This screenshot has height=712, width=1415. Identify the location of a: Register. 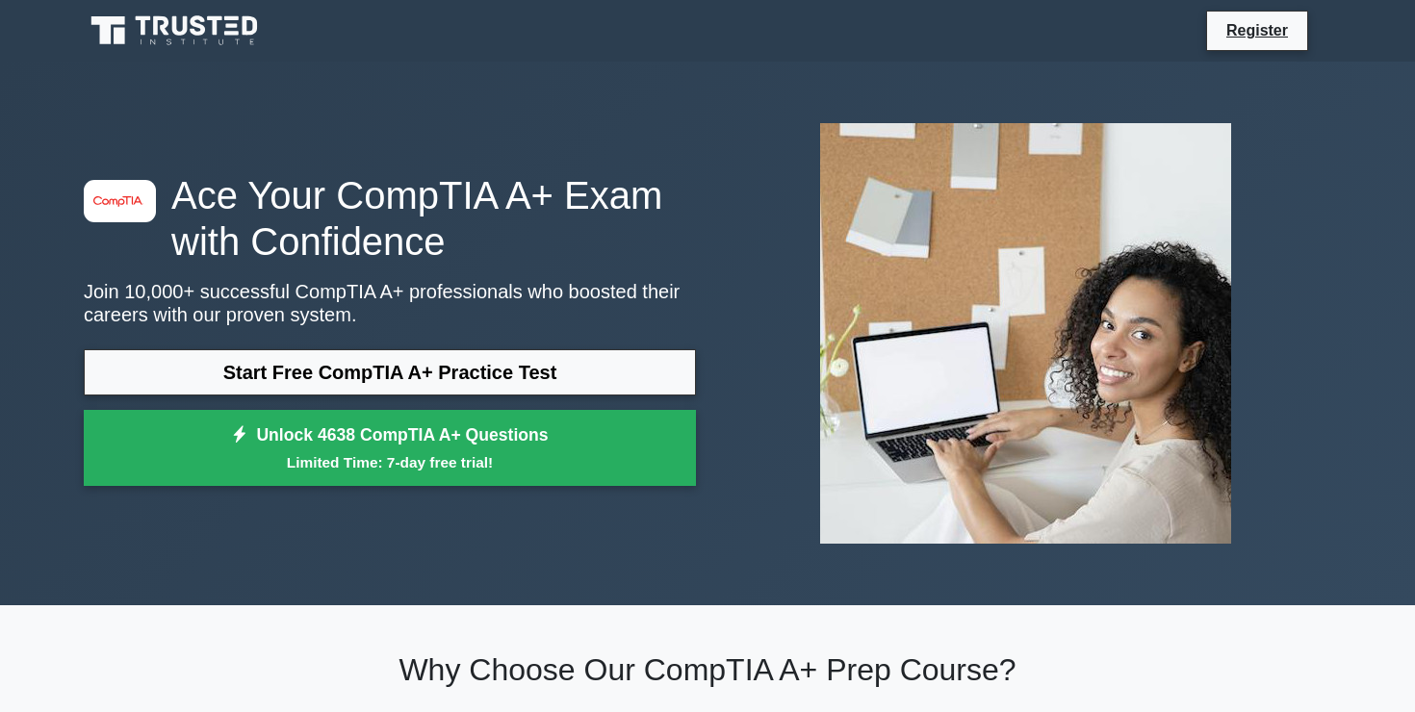
(1257, 30).